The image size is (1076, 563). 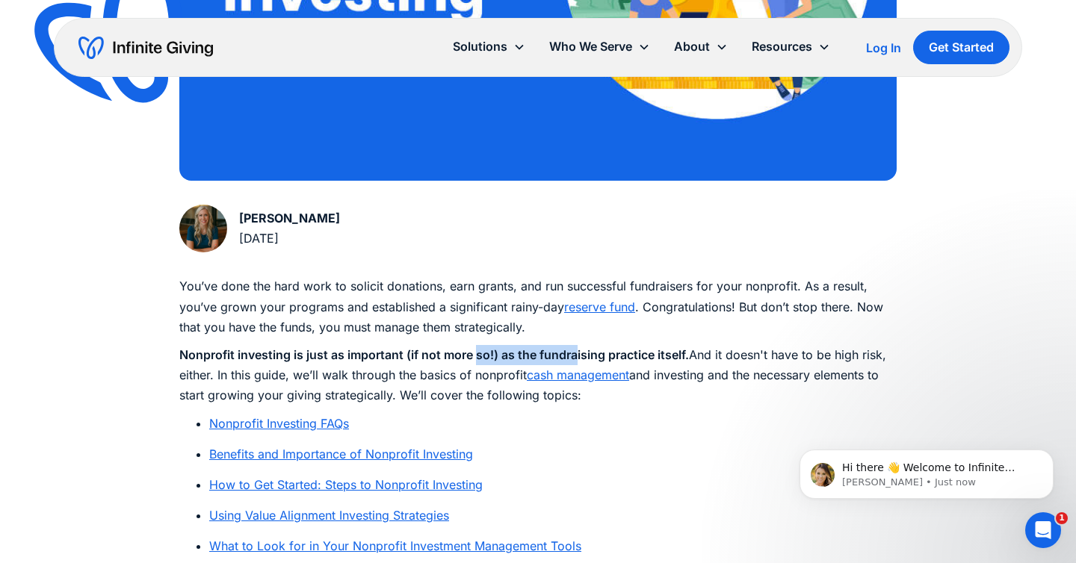 What do you see at coordinates (154, 72) in the screenshot?
I see `span: Hi there 👋 Welcome to Infinite Giving. If you have any questions, just reply to this message. [GE...` at bounding box center [154, 72].